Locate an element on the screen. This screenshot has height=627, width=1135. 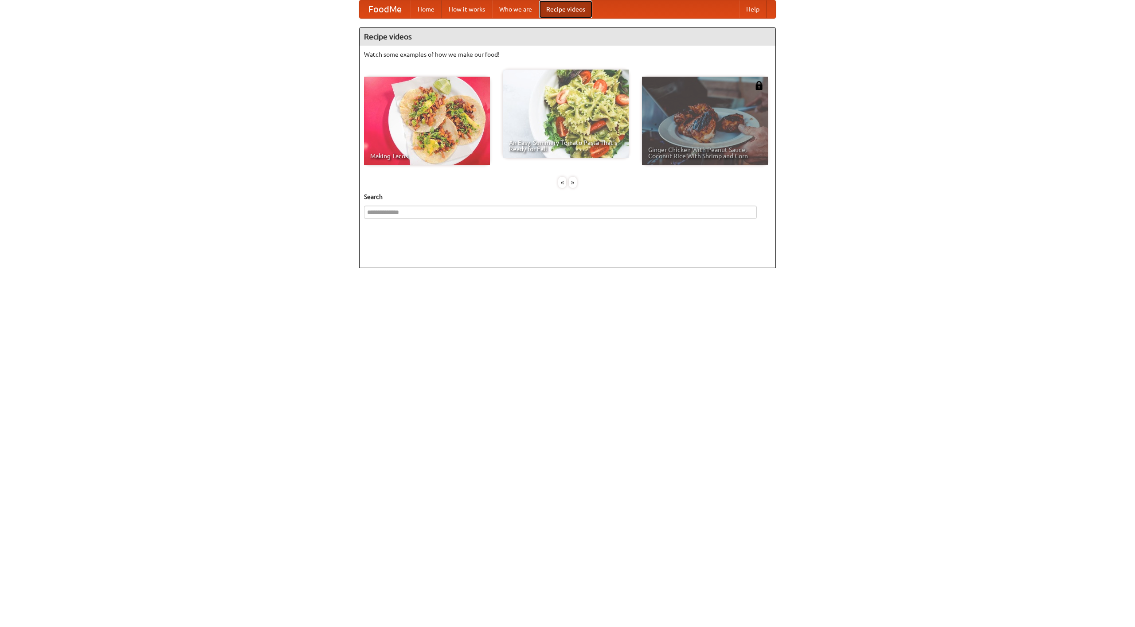
h5: Search is located at coordinates (568, 197).